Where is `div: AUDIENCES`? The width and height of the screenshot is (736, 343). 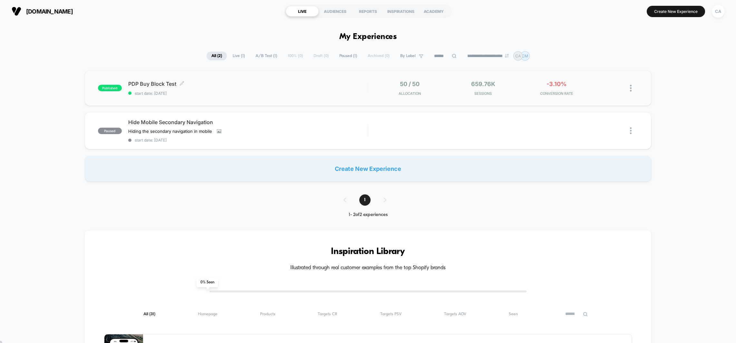
div: AUDIENCES is located at coordinates (335, 11).